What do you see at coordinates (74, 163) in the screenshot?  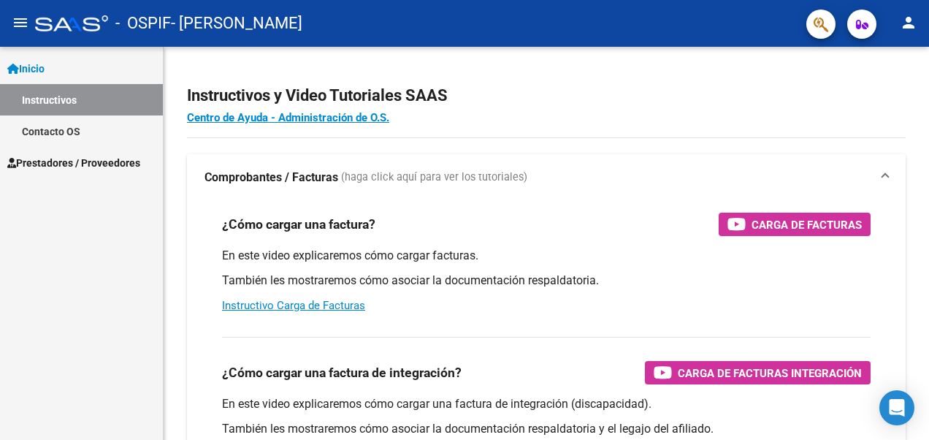 I see `span: Prestadores / Proveedores` at bounding box center [74, 163].